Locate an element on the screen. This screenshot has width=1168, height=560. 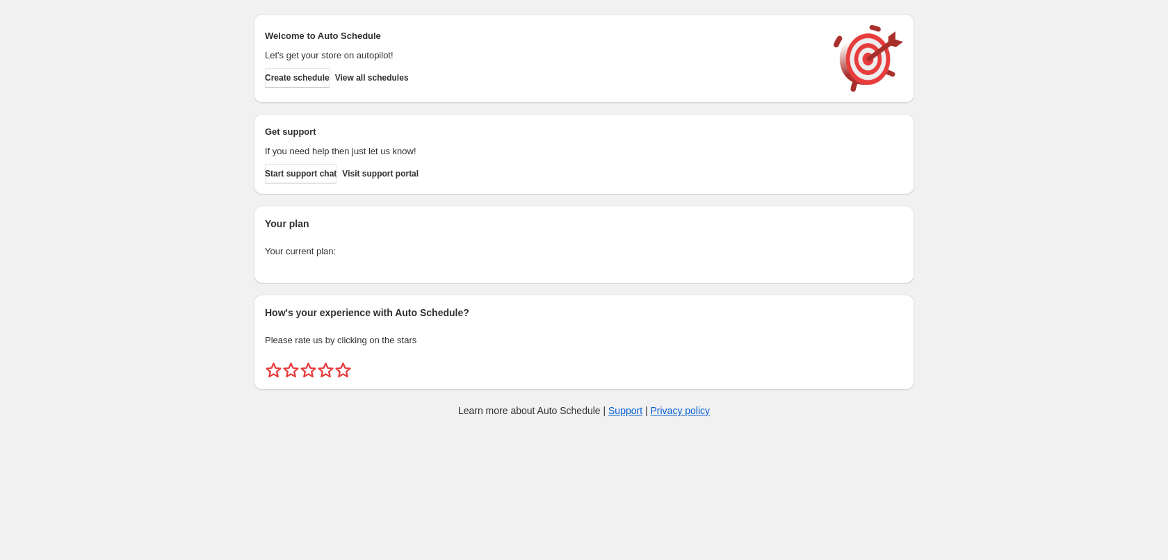
a: Visit support portal is located at coordinates (380, 174).